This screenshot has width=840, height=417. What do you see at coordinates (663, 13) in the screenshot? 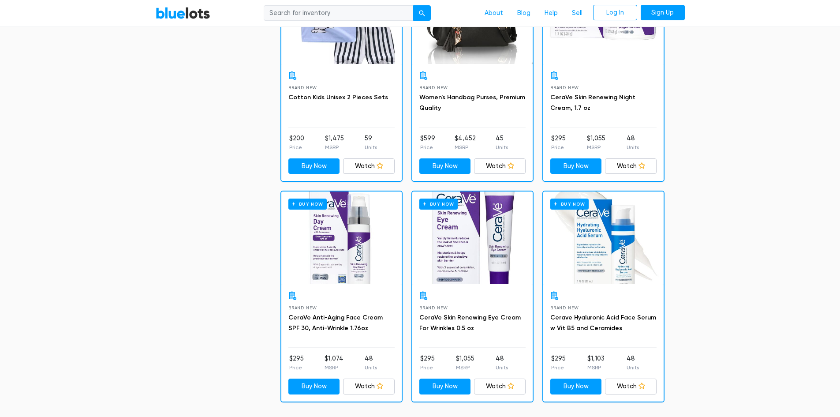
I see `a: Sign Up` at bounding box center [663, 13].